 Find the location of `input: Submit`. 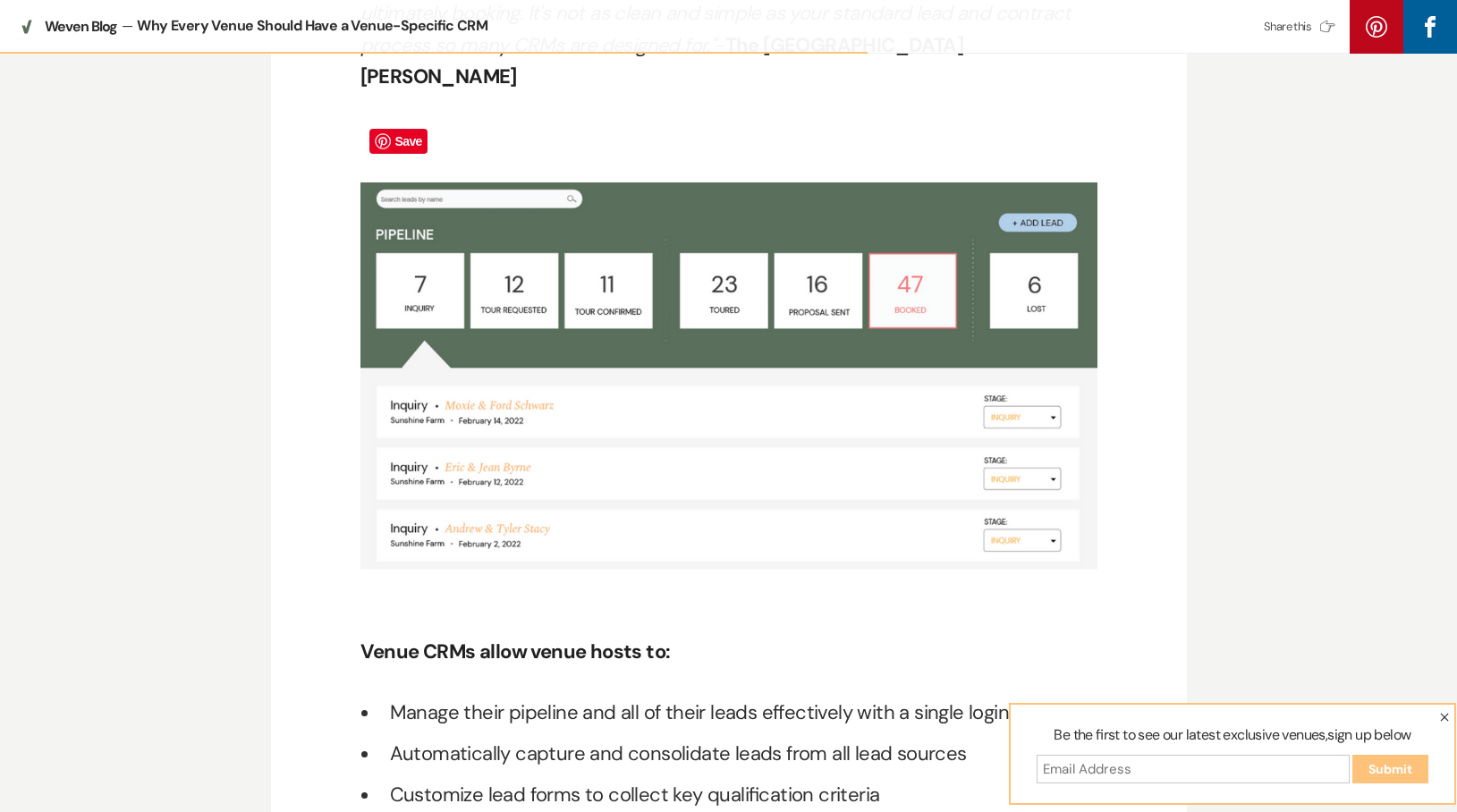

input: Submit is located at coordinates (1390, 768).